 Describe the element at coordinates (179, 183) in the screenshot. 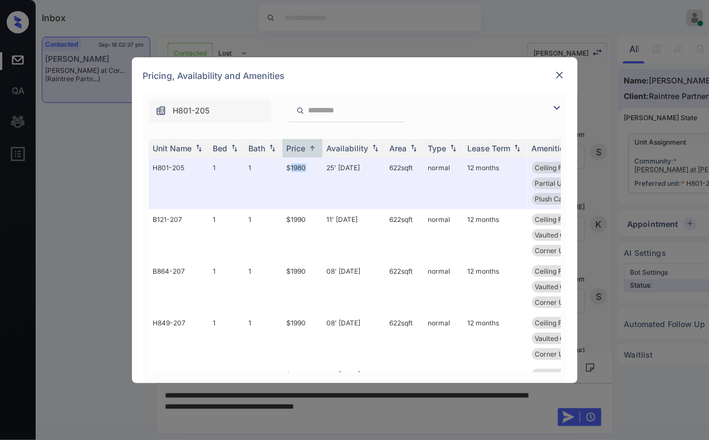

I see `td: H801-205` at that location.